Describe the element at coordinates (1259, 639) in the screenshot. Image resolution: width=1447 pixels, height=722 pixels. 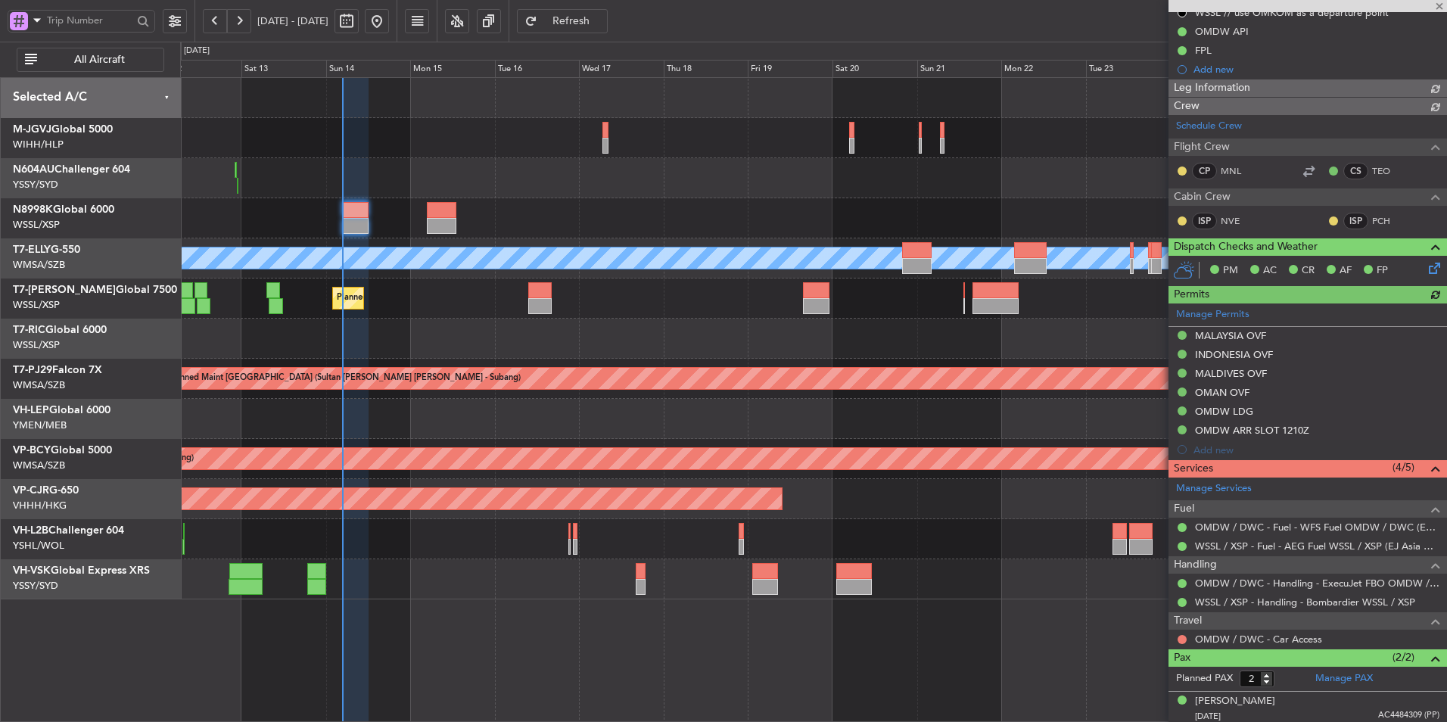
I see `a: OMDW / DWC - Car Access` at that location.